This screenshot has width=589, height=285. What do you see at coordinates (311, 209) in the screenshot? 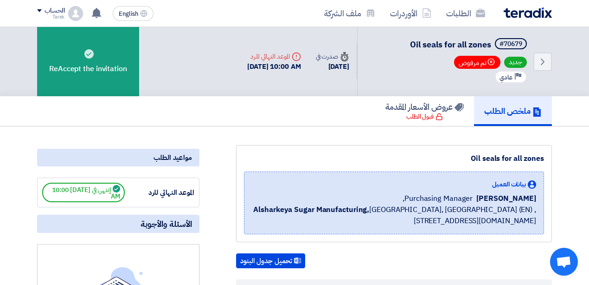
I see `b: Alsharkeya Sugar Manufacturing,` at bounding box center [311, 209].